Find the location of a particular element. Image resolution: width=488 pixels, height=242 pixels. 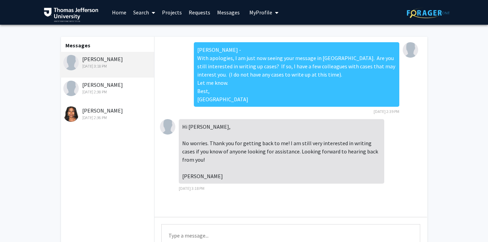

a: Requests is located at coordinates (199, 12).